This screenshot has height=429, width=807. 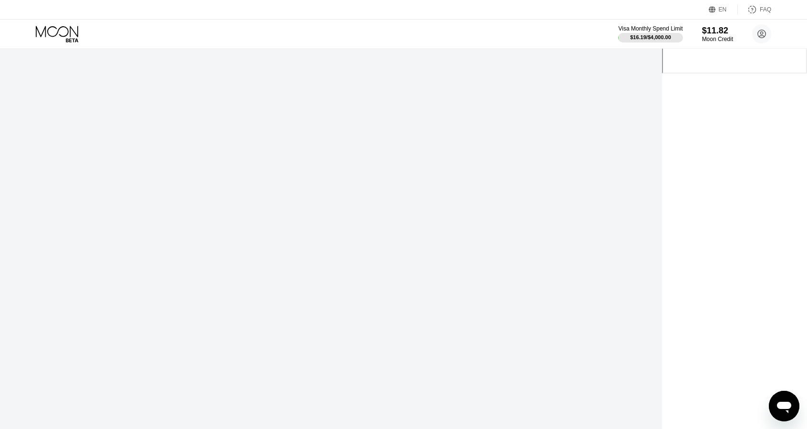 I want to click on div: Visa Monthly Spend Limit$16.19/$4,000.00, so click(x=650, y=34).